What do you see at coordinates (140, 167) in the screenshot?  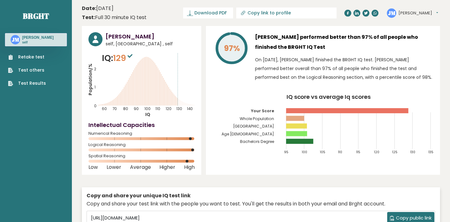 I see `span: Average` at bounding box center [140, 167].